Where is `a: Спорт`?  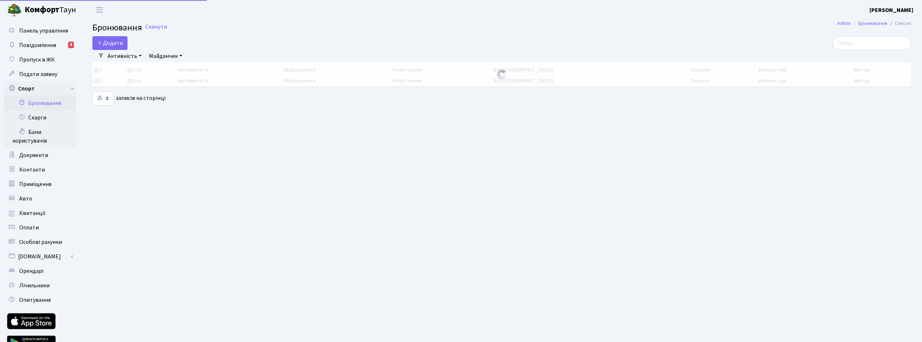
a: Спорт is located at coordinates (40, 89).